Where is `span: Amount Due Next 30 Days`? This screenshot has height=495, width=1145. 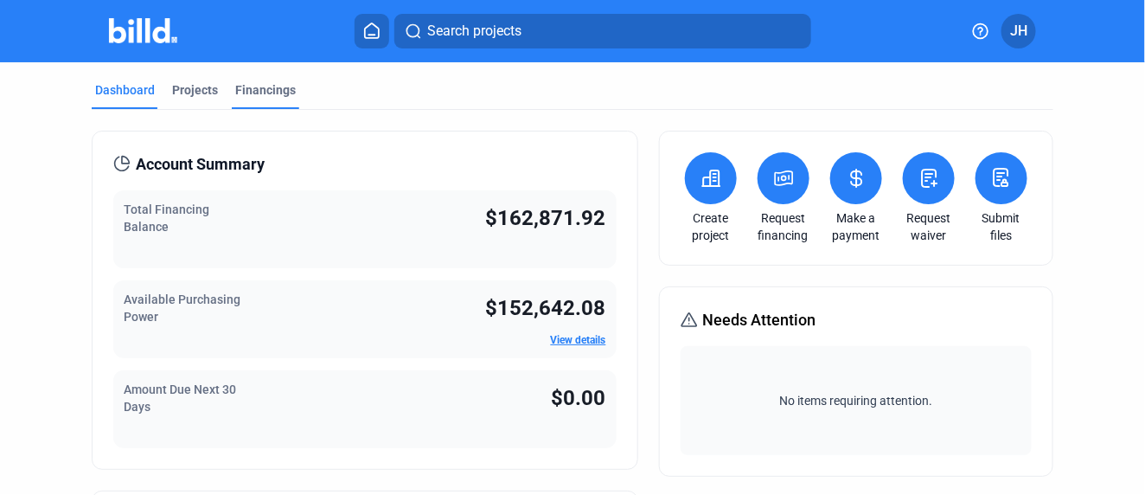
span: Amount Due Next 30 Days is located at coordinates (180, 398).